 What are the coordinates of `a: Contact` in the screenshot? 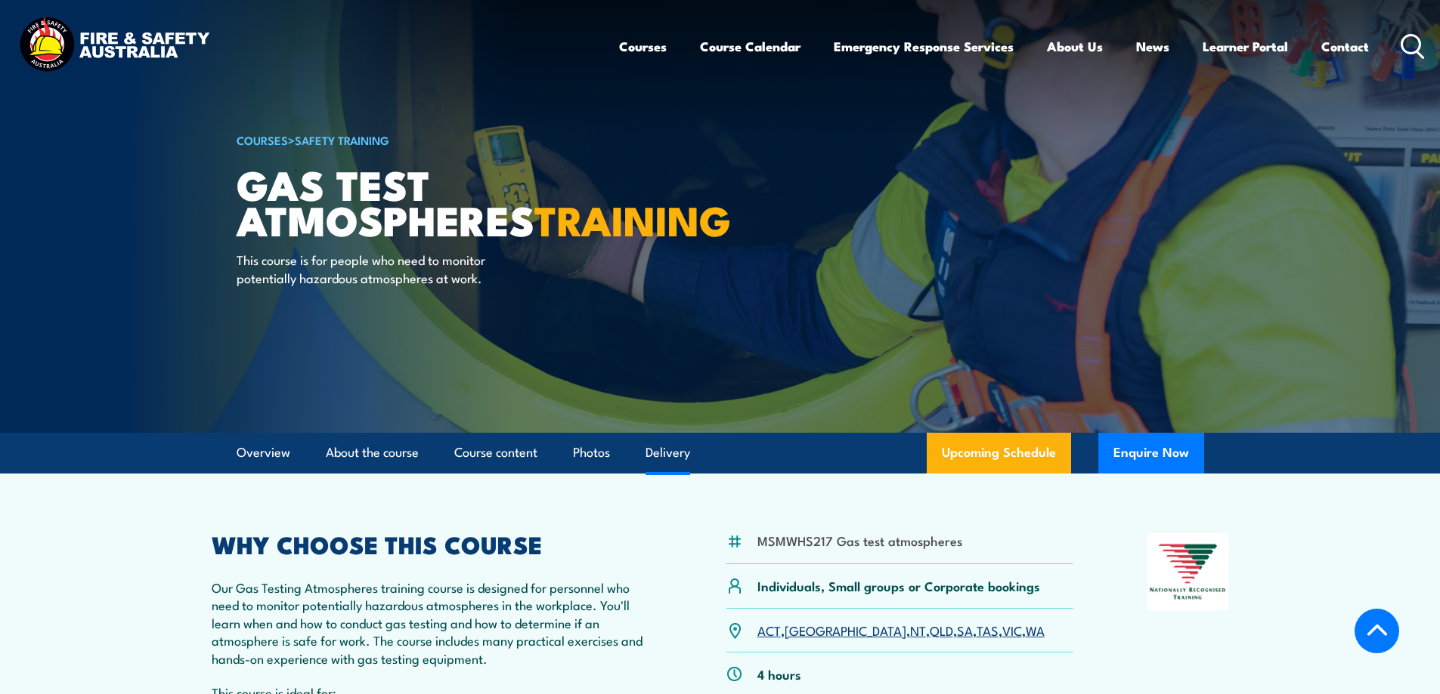 It's located at (1344, 46).